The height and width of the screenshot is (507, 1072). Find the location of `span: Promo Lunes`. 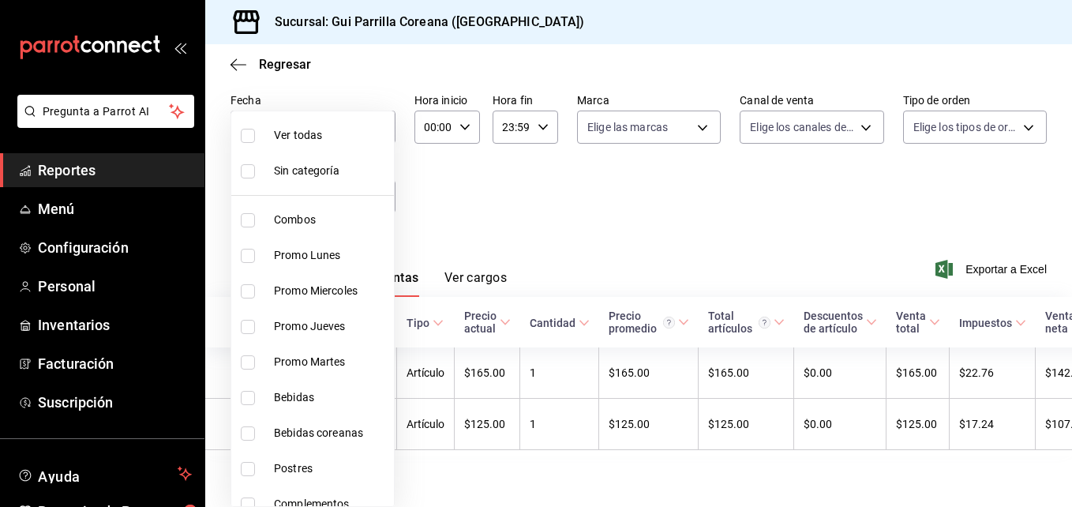

span: Promo Lunes is located at coordinates (331, 255).